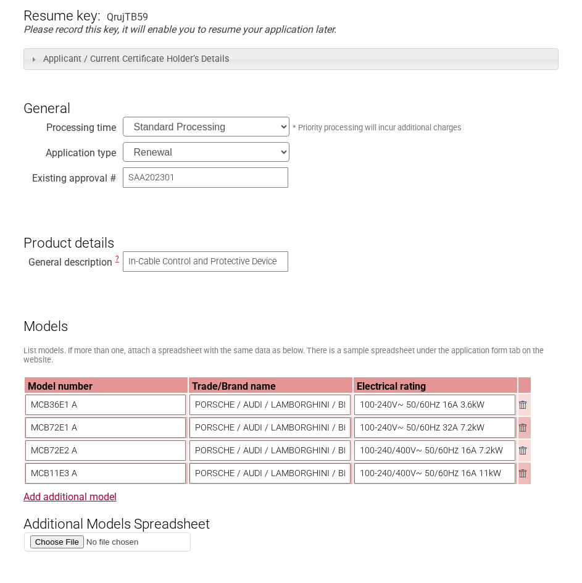 This screenshot has width=582, height=583. What do you see at coordinates (70, 125) in the screenshot?
I see `div: Processing time` at bounding box center [70, 125].